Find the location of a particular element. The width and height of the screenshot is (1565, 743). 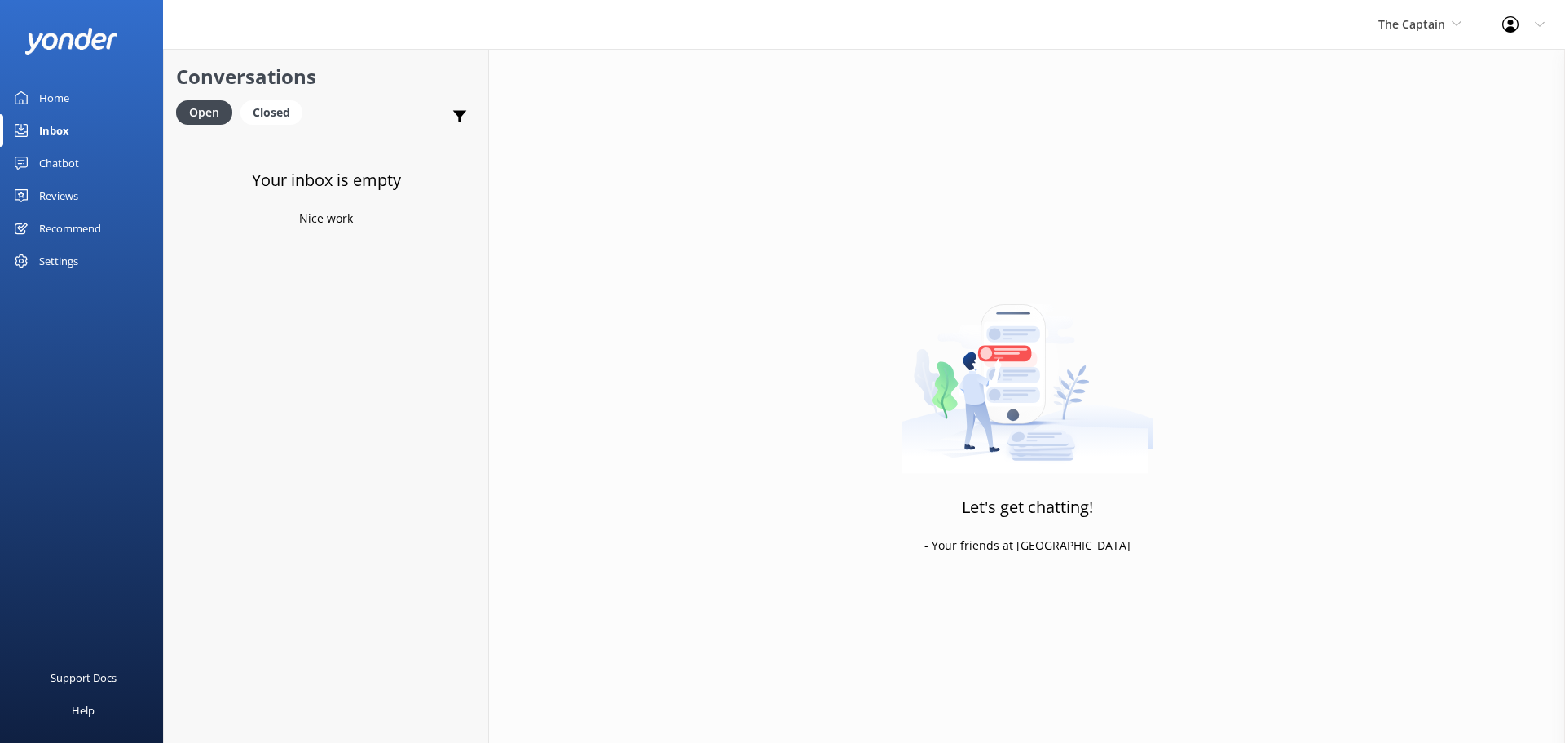

div: Reviews is located at coordinates (59, 196).